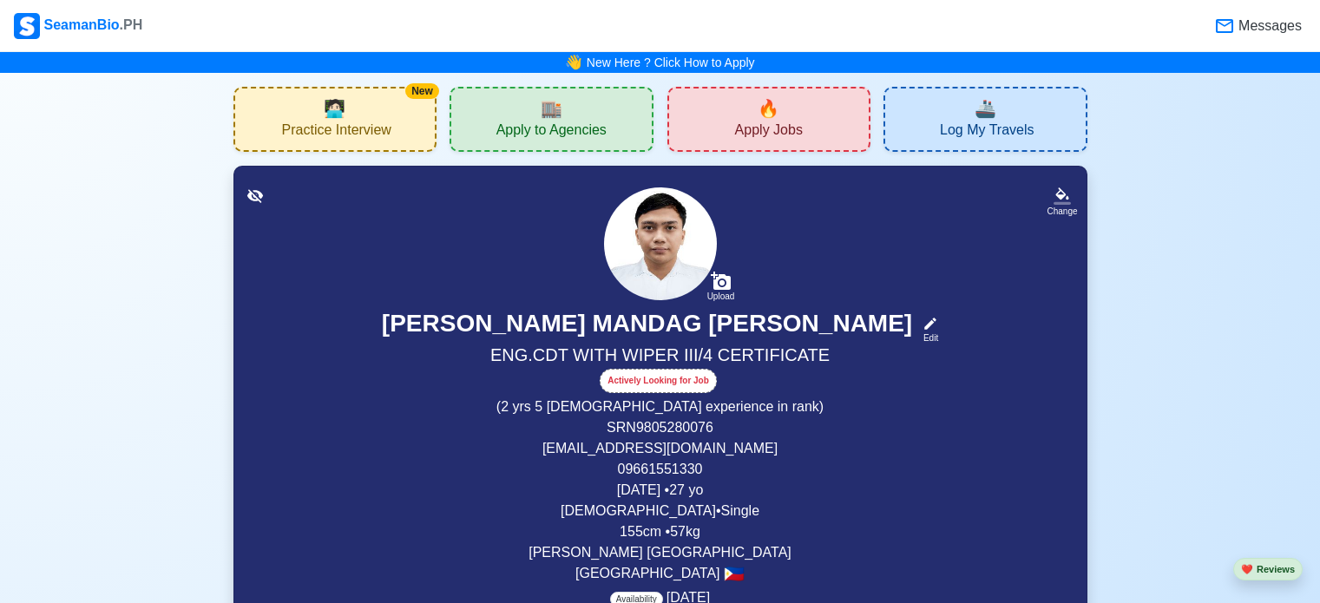 This screenshot has width=1320, height=603. I want to click on img: Logo, so click(27, 26).